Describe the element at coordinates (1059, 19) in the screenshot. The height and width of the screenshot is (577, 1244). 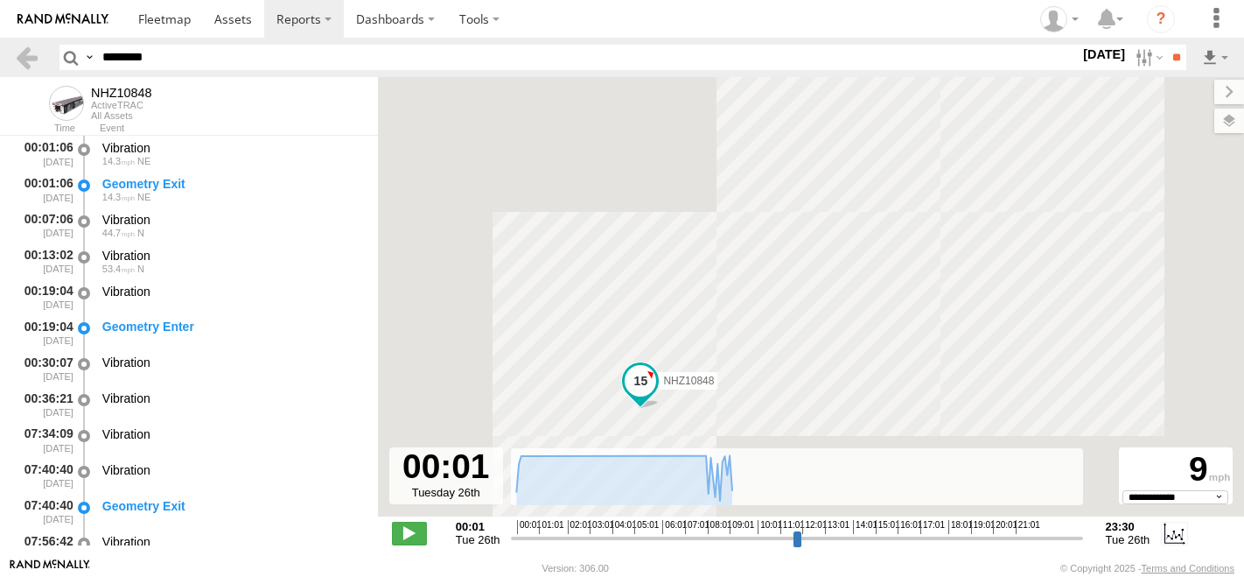
I see `div: Zulema McIntosch` at that location.